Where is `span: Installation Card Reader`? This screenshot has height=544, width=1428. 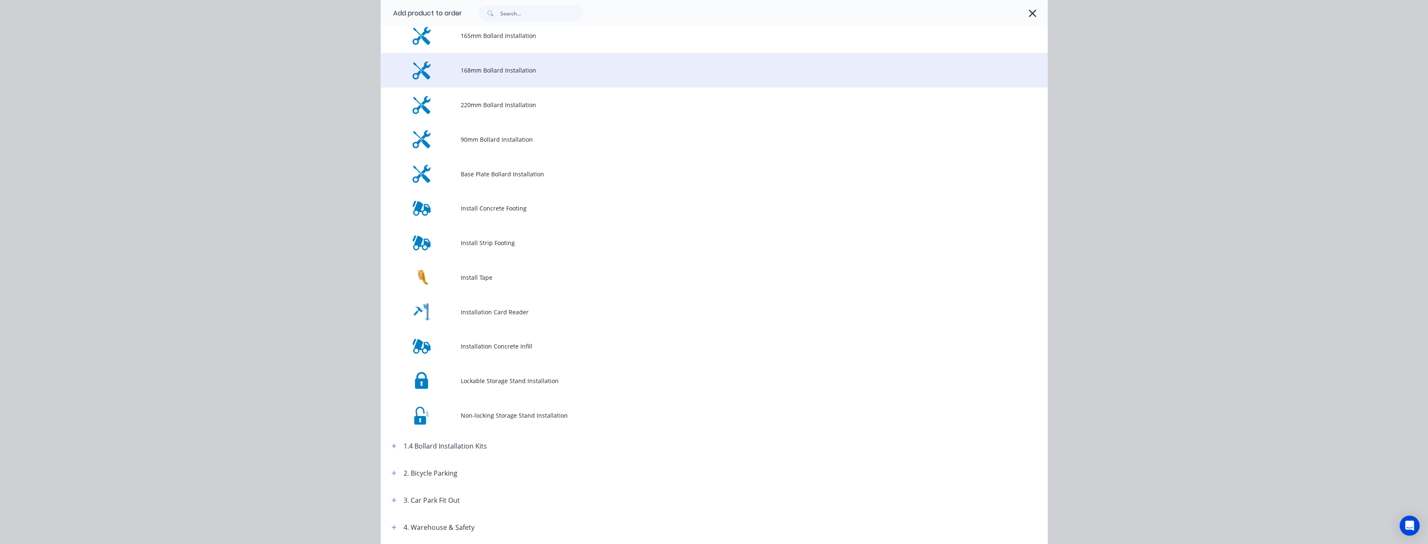 span: Installation Card Reader is located at coordinates (695, 312).